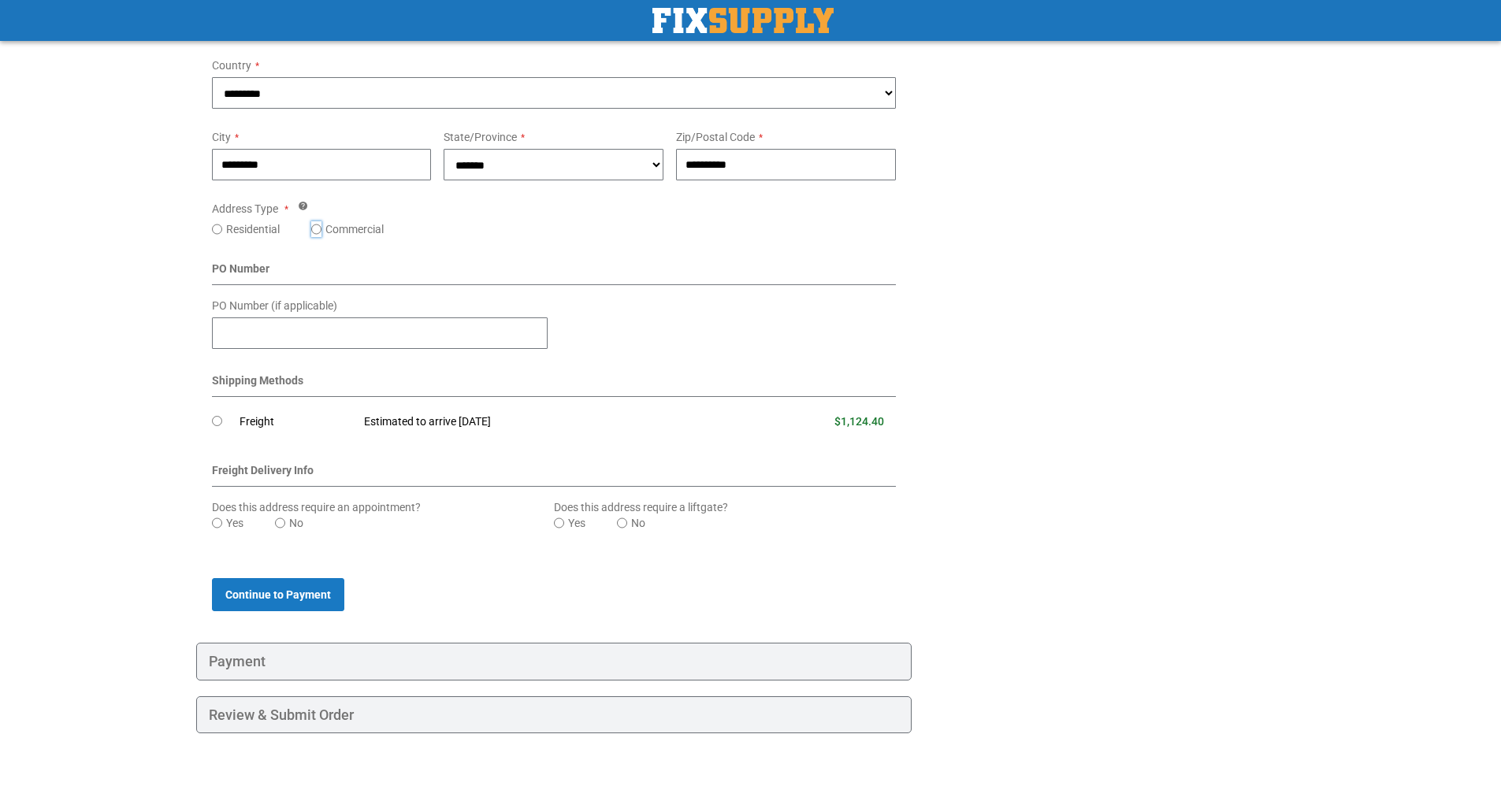 The image size is (1501, 812). Describe the element at coordinates (554, 474) in the screenshot. I see `div: Freight Delivery Info` at that location.